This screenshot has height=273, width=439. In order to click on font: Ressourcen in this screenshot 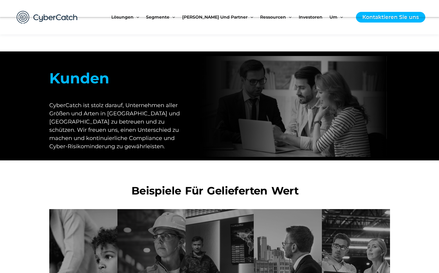, I will do `click(273, 17)`.